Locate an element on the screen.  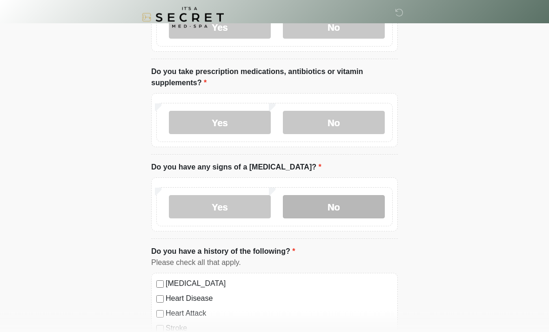
input: Heart Attack is located at coordinates (160, 314).